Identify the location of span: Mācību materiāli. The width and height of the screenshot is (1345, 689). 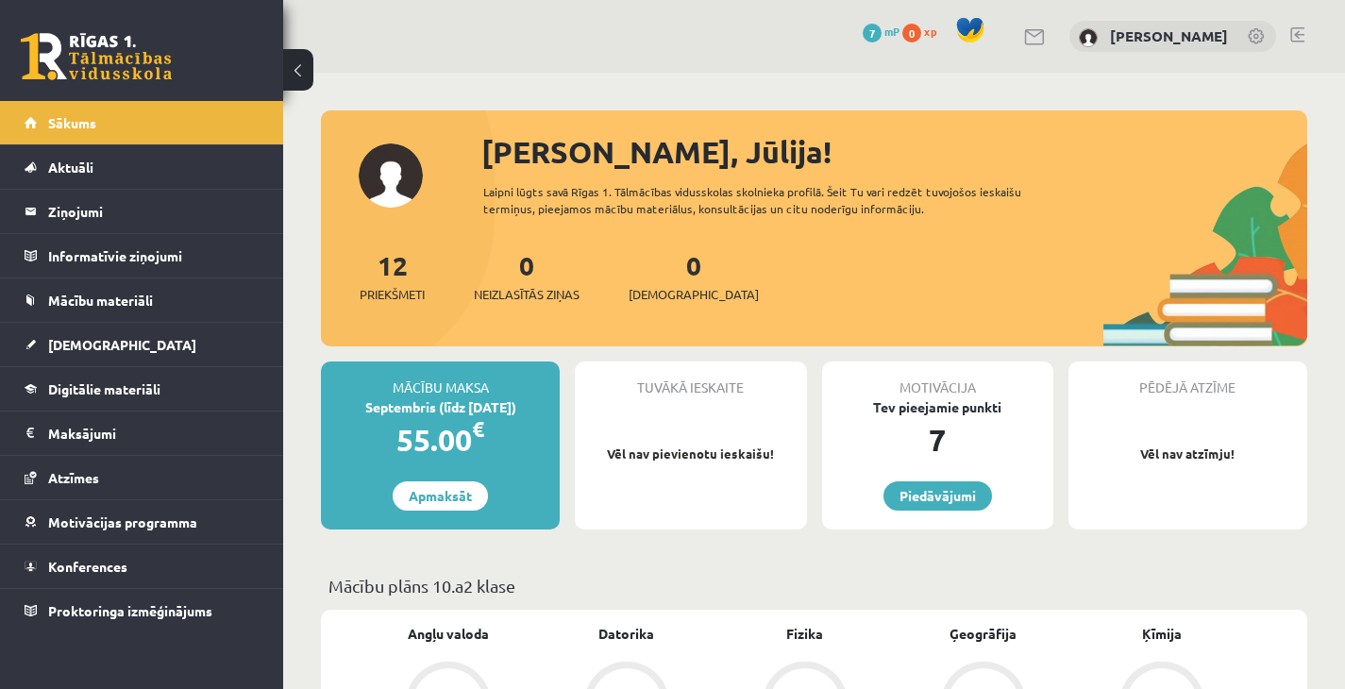
(100, 300).